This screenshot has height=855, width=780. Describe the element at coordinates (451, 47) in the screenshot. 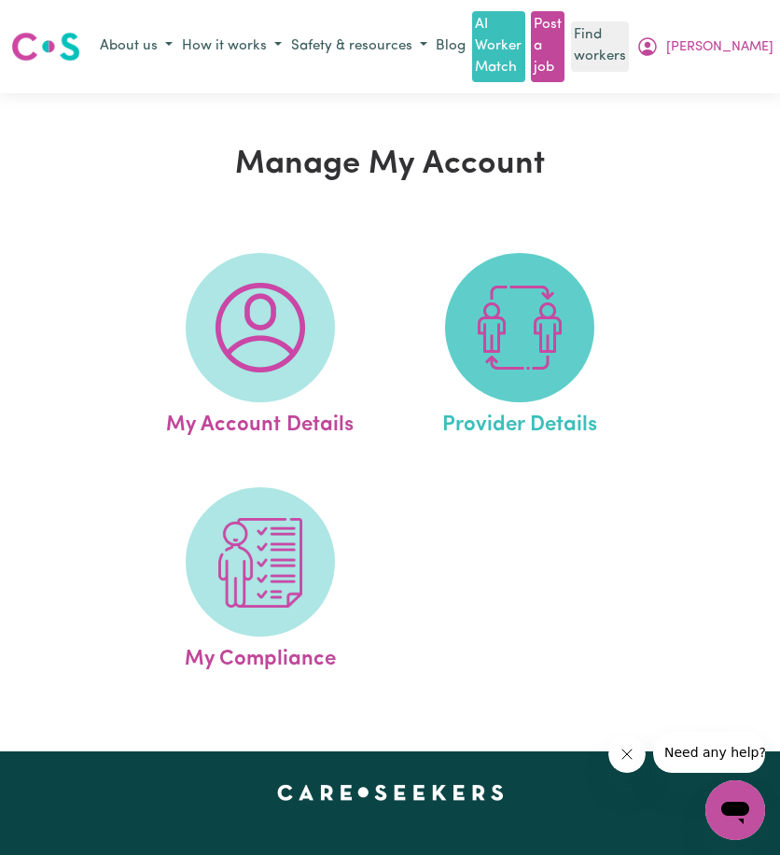

I see `a: Blog` at that location.